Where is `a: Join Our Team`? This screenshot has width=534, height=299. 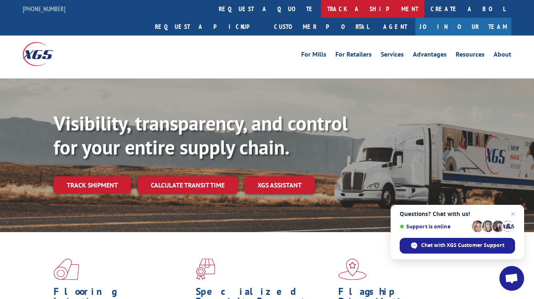 a: Join Our Team is located at coordinates (464, 26).